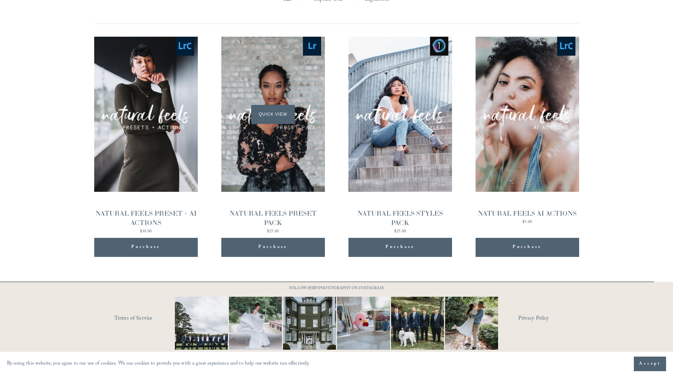  I want to click on img: Wideshots aren't just &quot;nice to have,&quot; they're a wedding day essential! 🙌 #Wideshotwedne..., so click(309, 323).